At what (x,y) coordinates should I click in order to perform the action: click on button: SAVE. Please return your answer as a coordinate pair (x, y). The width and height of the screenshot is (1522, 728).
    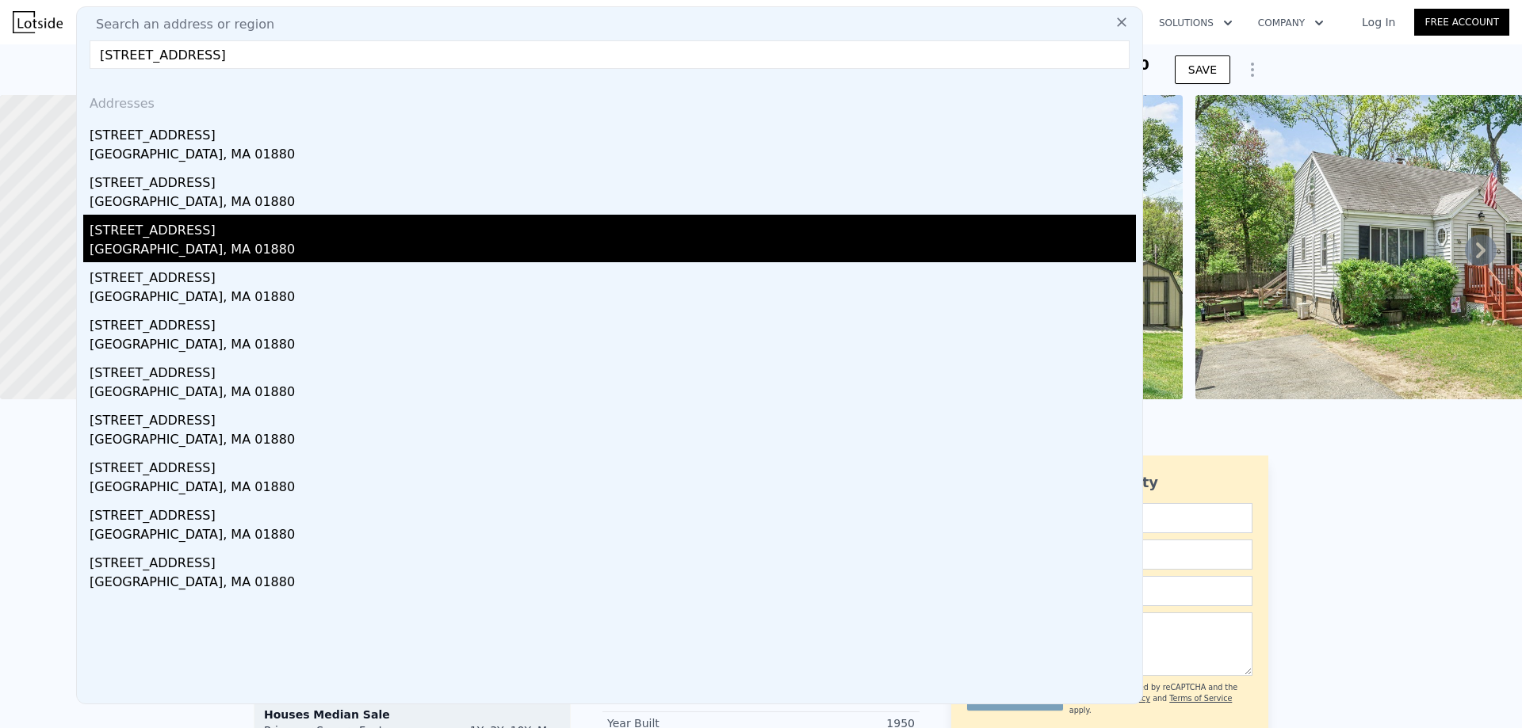
    Looking at the image, I should click on (1202, 70).